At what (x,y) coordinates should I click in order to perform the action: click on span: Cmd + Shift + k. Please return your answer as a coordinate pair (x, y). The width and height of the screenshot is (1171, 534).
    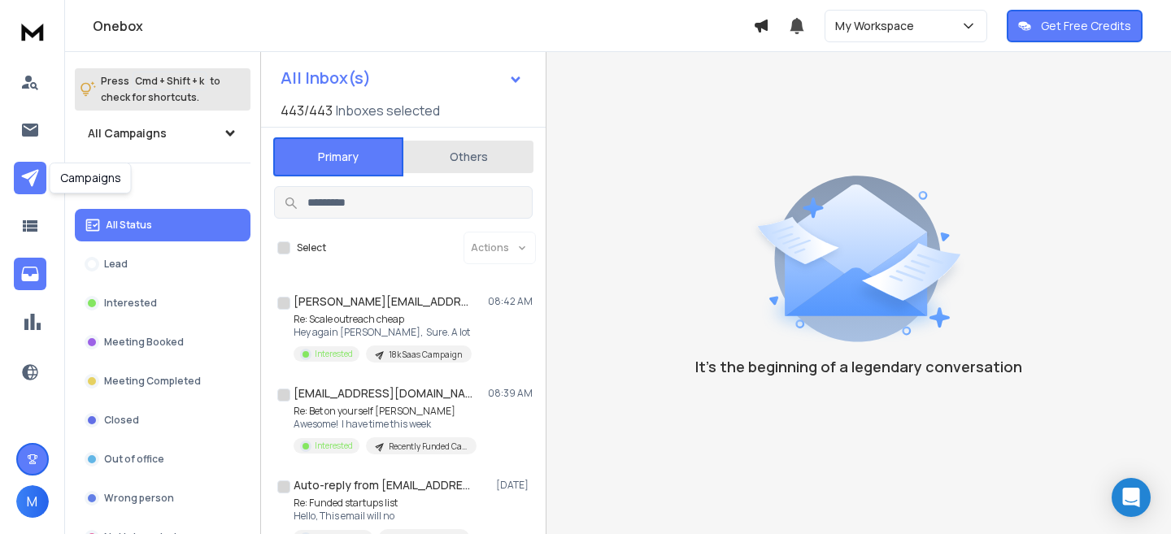
    Looking at the image, I should click on (169, 81).